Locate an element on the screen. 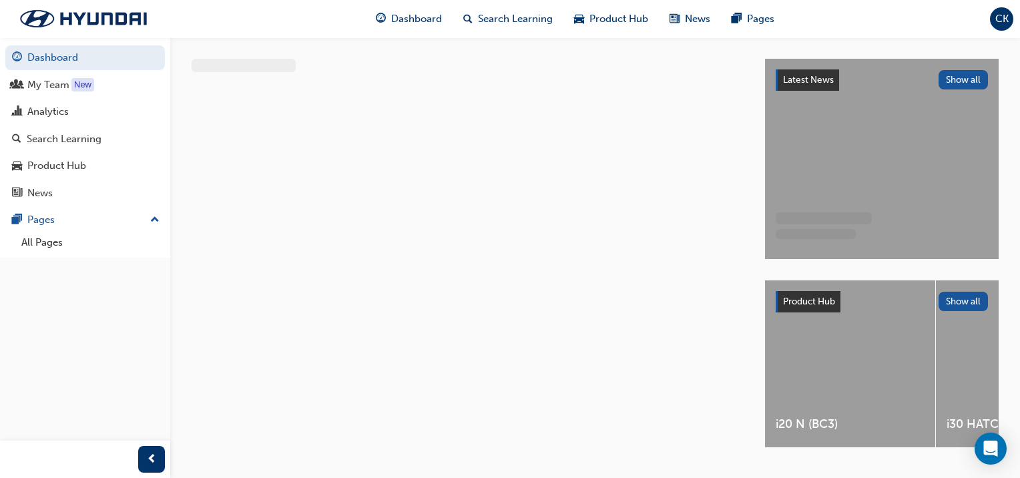 The height and width of the screenshot is (478, 1020). a: Search Learning is located at coordinates (85, 139).